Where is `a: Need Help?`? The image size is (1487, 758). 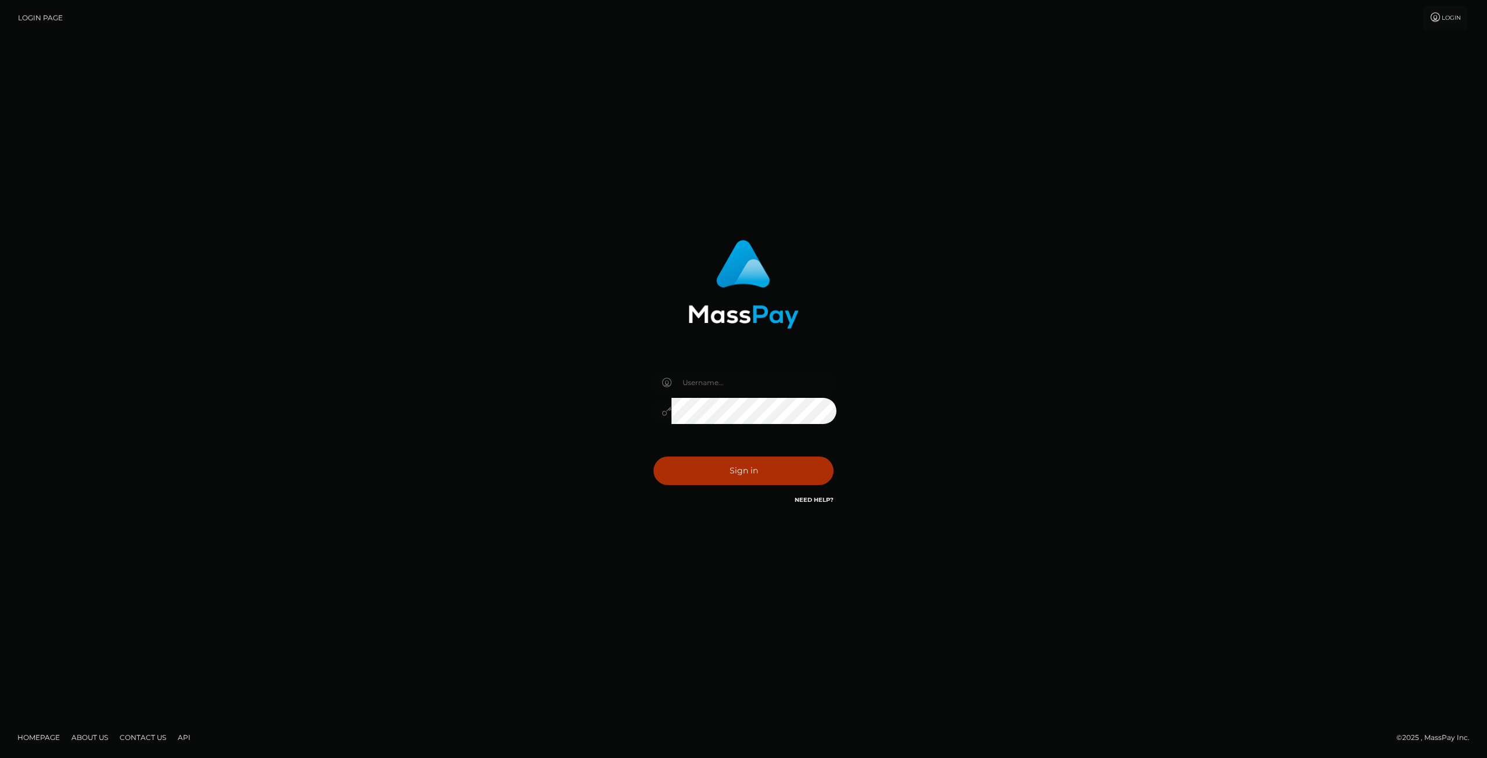
a: Need Help? is located at coordinates (814, 500).